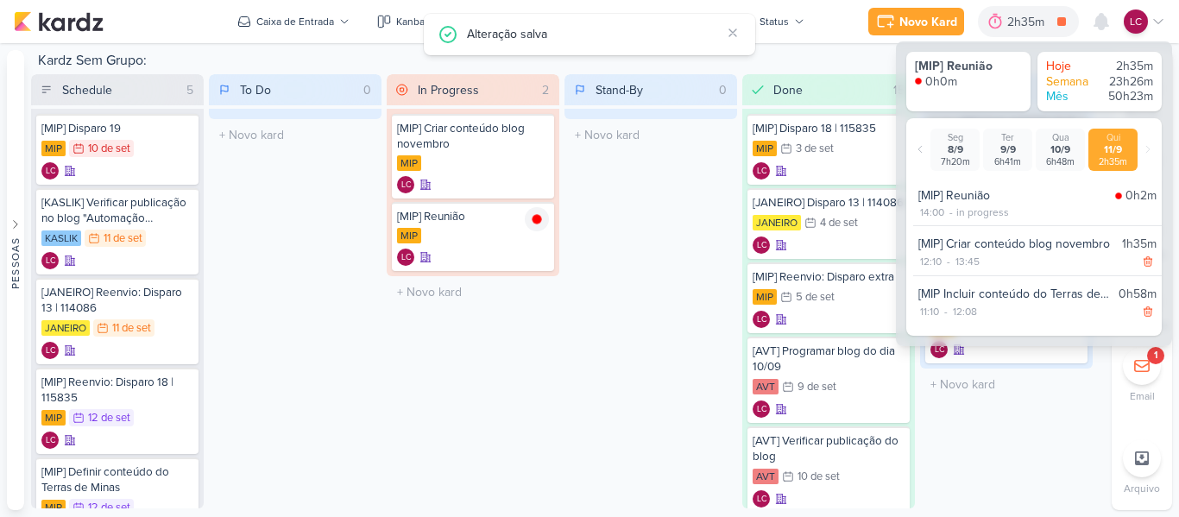 Image resolution: width=1179 pixels, height=517 pixels. I want to click on div: 1, so click(1156, 356).